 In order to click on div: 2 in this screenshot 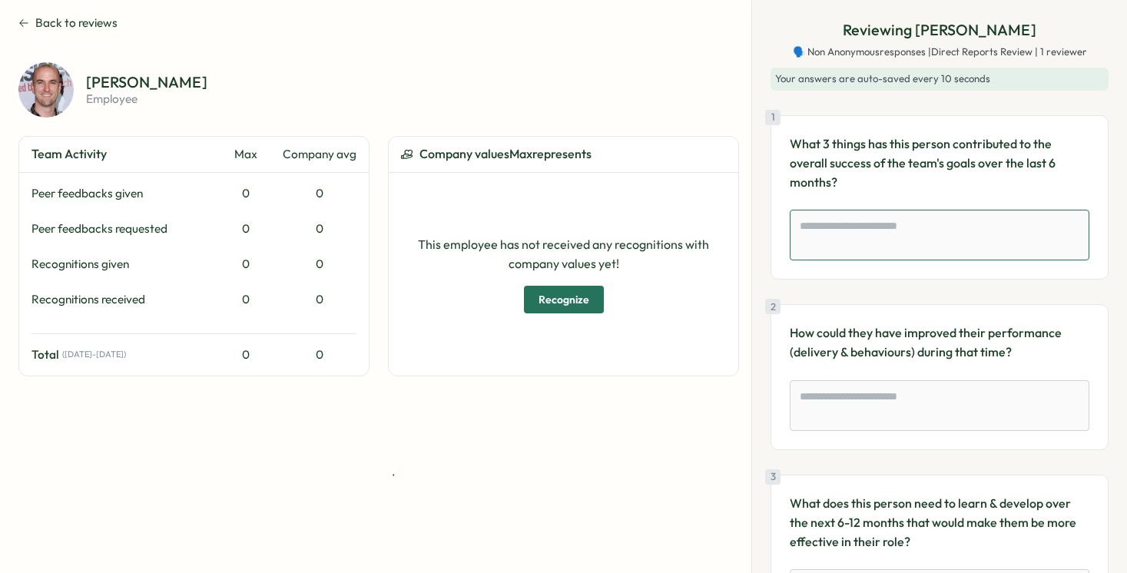, I will do `click(773, 306)`.